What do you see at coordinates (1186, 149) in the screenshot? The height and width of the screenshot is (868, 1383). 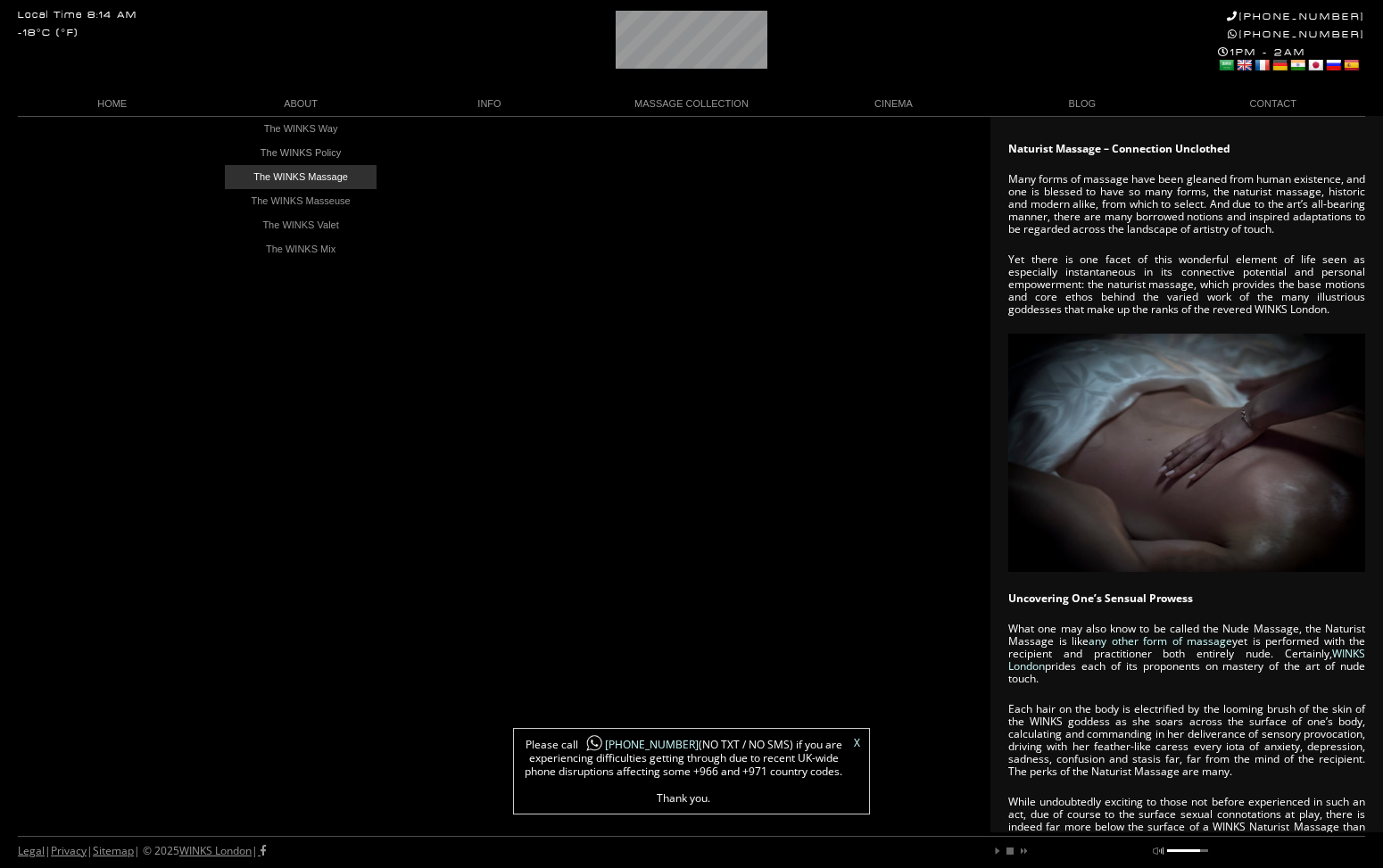 I see `h1: Naturist Massage – Connection Unclothed` at bounding box center [1186, 149].